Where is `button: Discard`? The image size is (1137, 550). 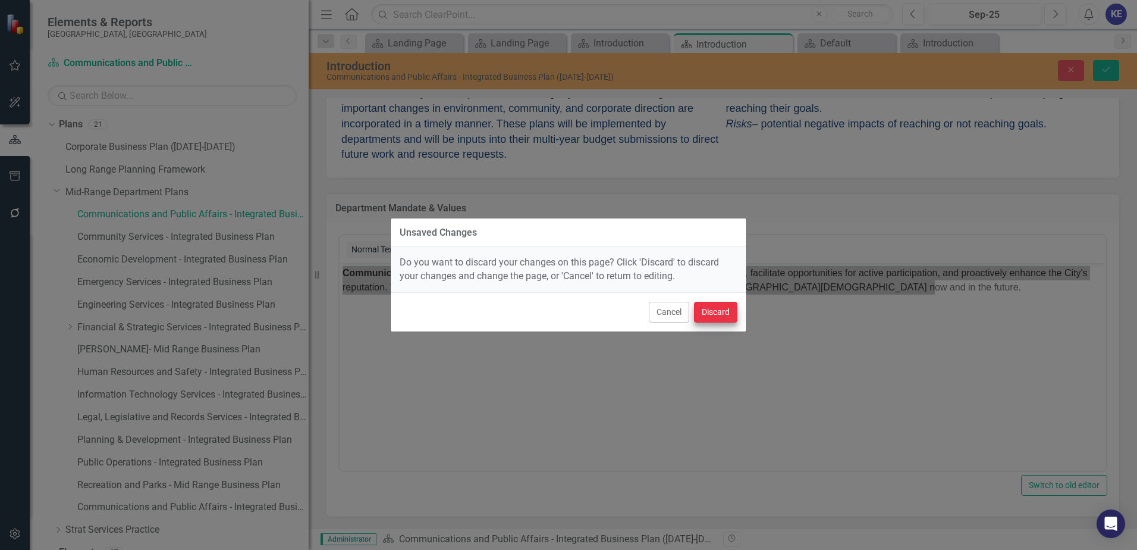 button: Discard is located at coordinates (716, 312).